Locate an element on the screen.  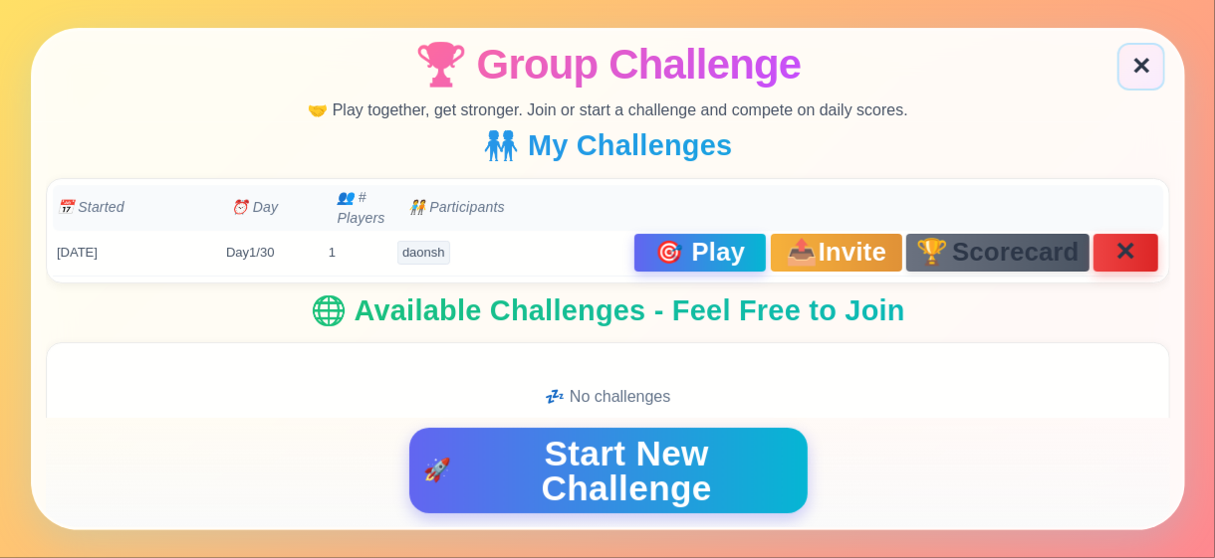
div: 📅 Started is located at coordinates (142, 207).